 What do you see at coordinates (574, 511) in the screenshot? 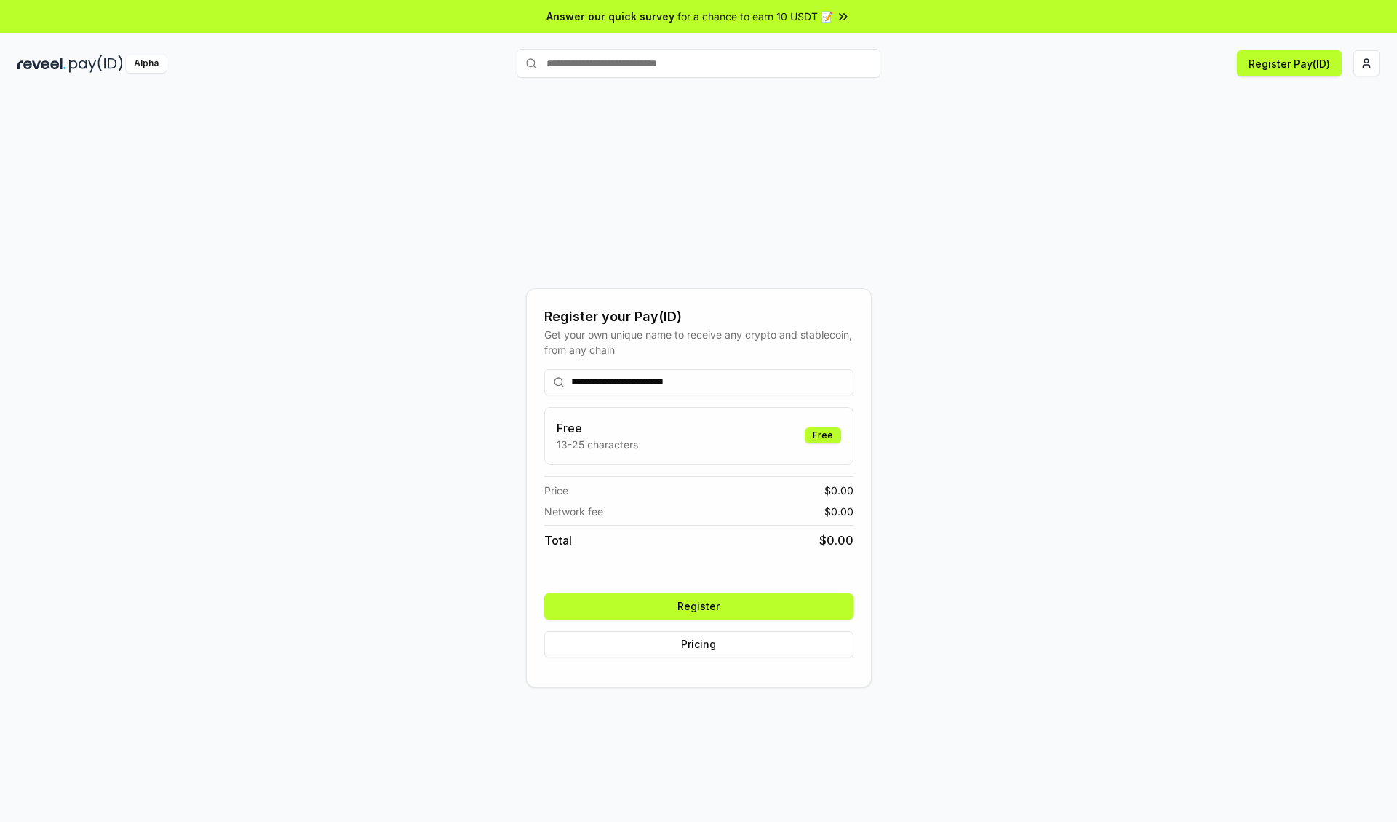
I see `span: Network fee` at bounding box center [574, 511].